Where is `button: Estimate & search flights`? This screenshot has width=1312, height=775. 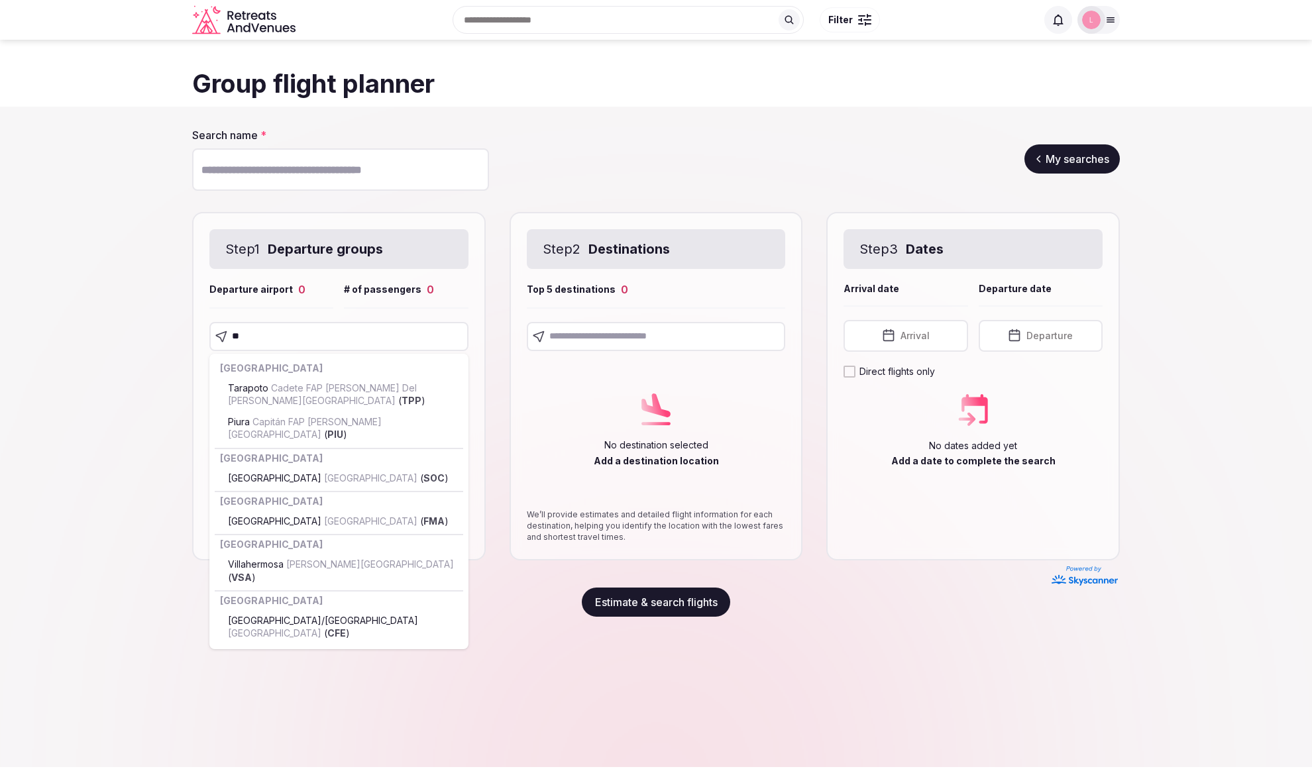 button: Estimate & search flights is located at coordinates (656, 602).